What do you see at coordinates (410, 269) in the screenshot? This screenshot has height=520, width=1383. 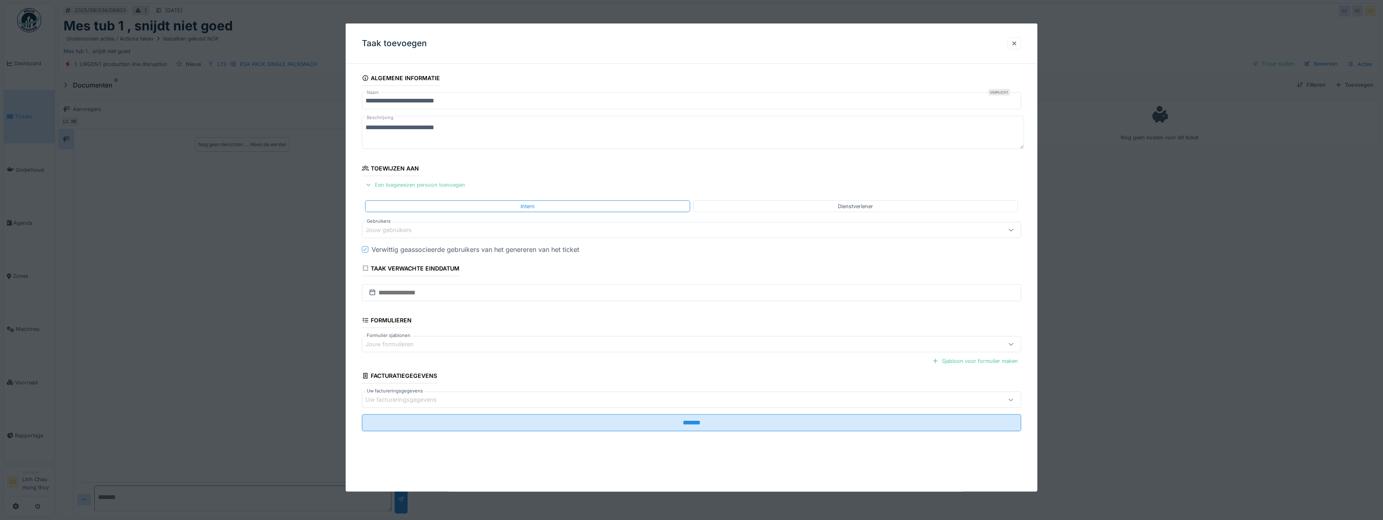 I see `div: Taak verwachte einddatum` at bounding box center [410, 269].